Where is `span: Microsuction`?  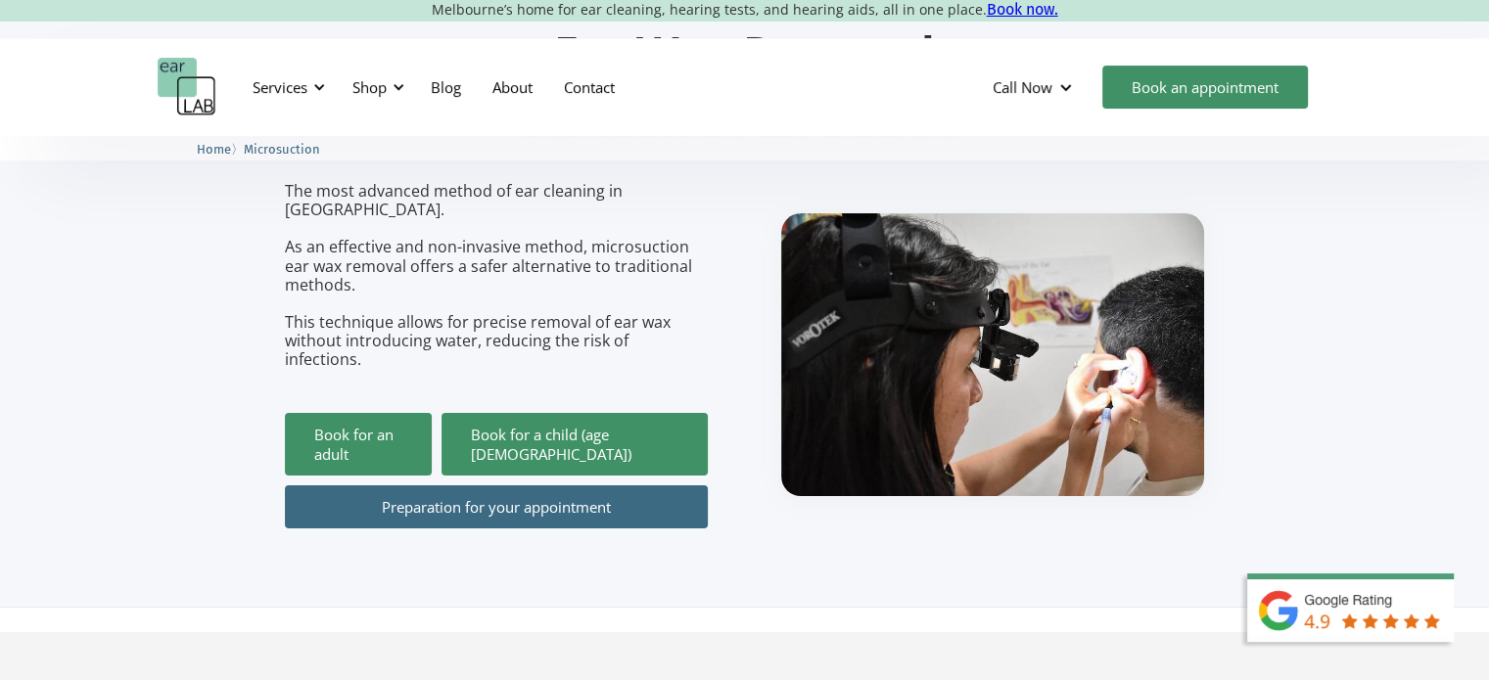
span: Microsuction is located at coordinates (282, 149).